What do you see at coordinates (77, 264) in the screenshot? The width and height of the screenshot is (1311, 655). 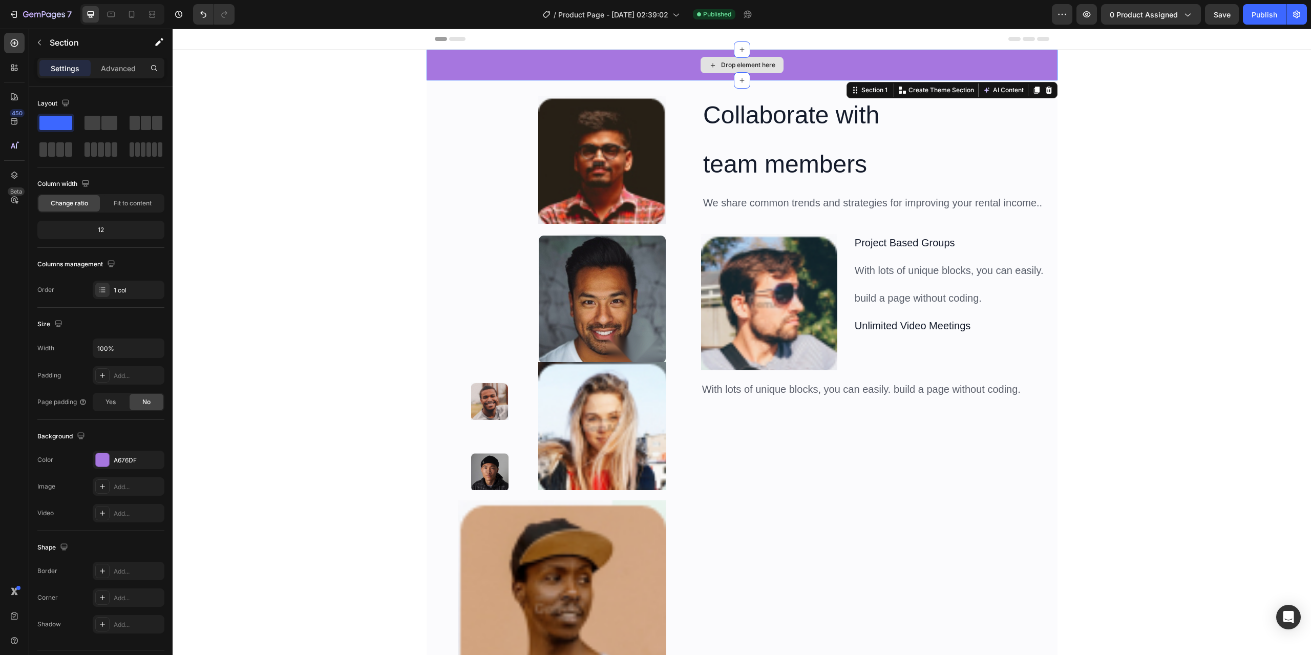 I see `div: Columns management` at bounding box center [77, 264].